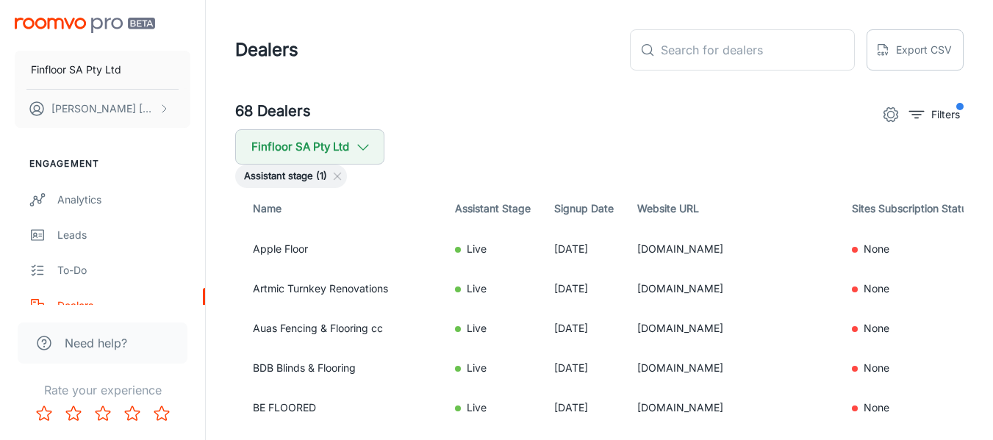 The height and width of the screenshot is (440, 993). What do you see at coordinates (162, 414) in the screenshot?
I see `button: Rate 5 star` at bounding box center [162, 414].